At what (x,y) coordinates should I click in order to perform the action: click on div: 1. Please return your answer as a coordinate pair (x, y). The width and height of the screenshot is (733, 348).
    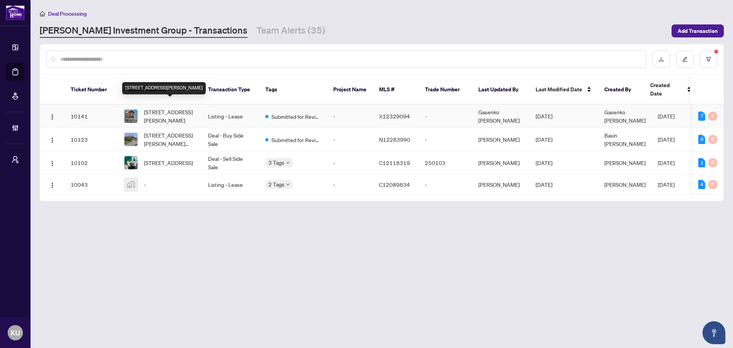
    Looking at the image, I should click on (701, 163).